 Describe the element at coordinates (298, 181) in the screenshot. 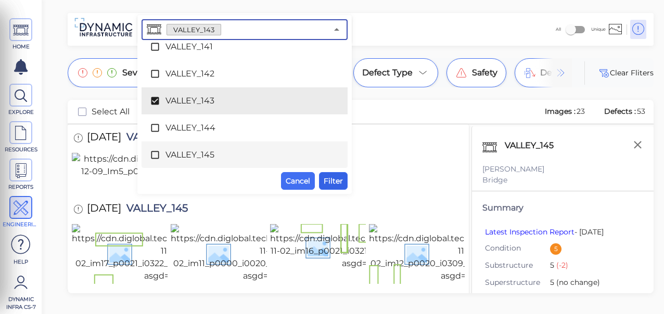

I see `span: Cancel` at that location.